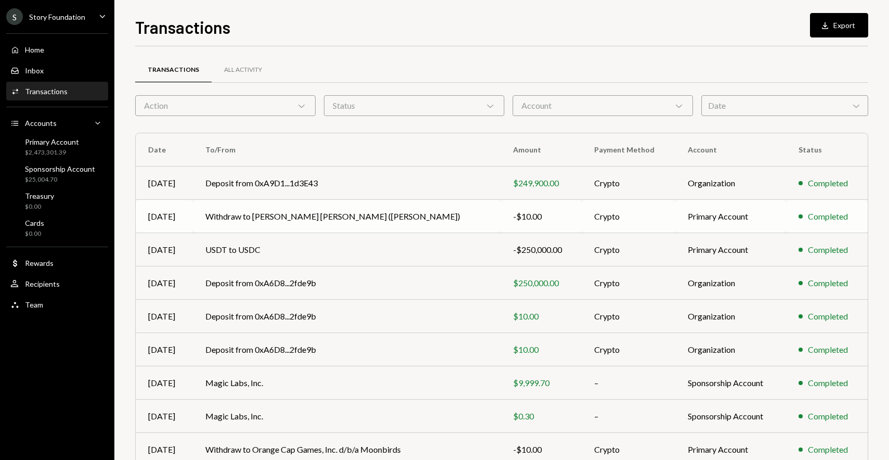  Describe the element at coordinates (347, 150) in the screenshot. I see `th: To/From` at that location.